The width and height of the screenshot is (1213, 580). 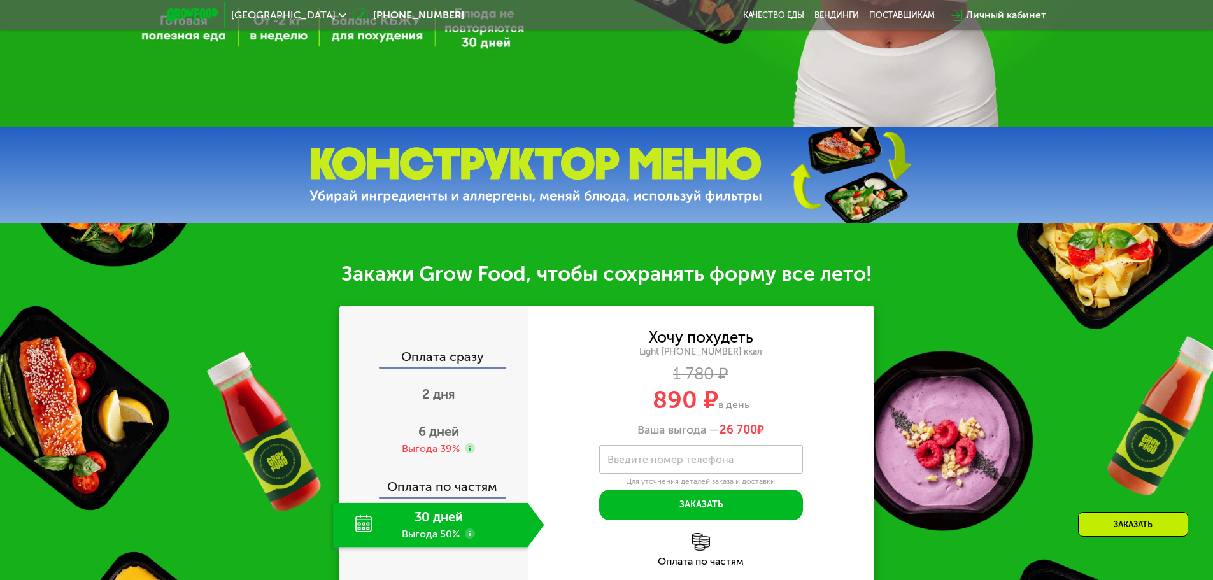 I want to click on div: Личный кабинет, so click(x=1006, y=15).